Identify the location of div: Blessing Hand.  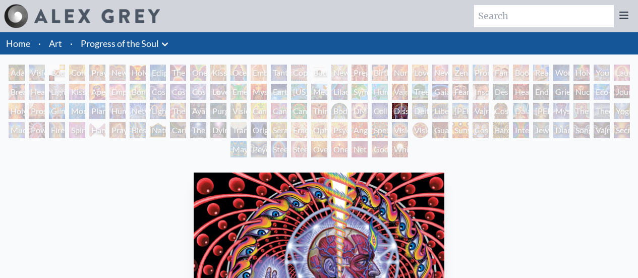
(138, 130).